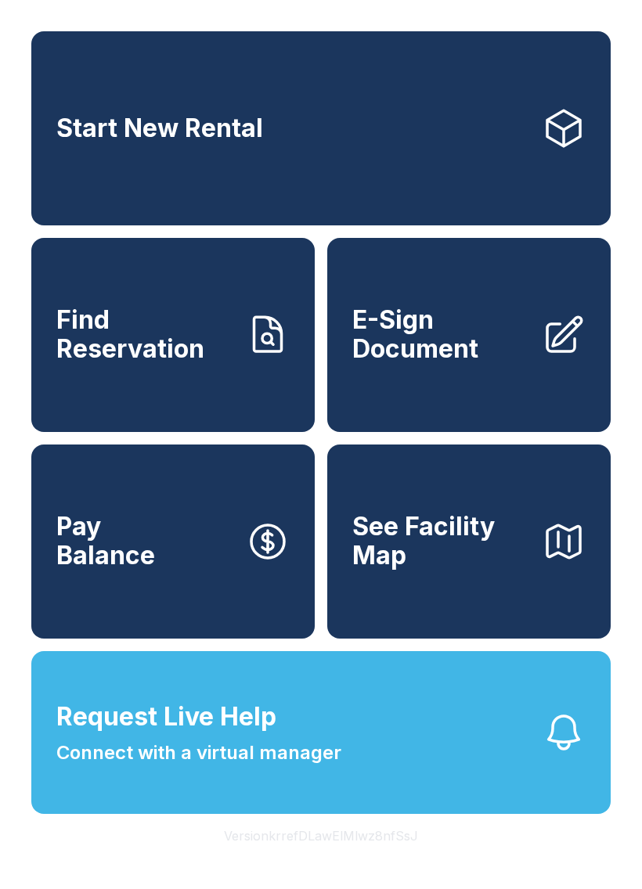 The image size is (642, 889). Describe the element at coordinates (199, 753) in the screenshot. I see `span: Connect with a virtual manager` at that location.